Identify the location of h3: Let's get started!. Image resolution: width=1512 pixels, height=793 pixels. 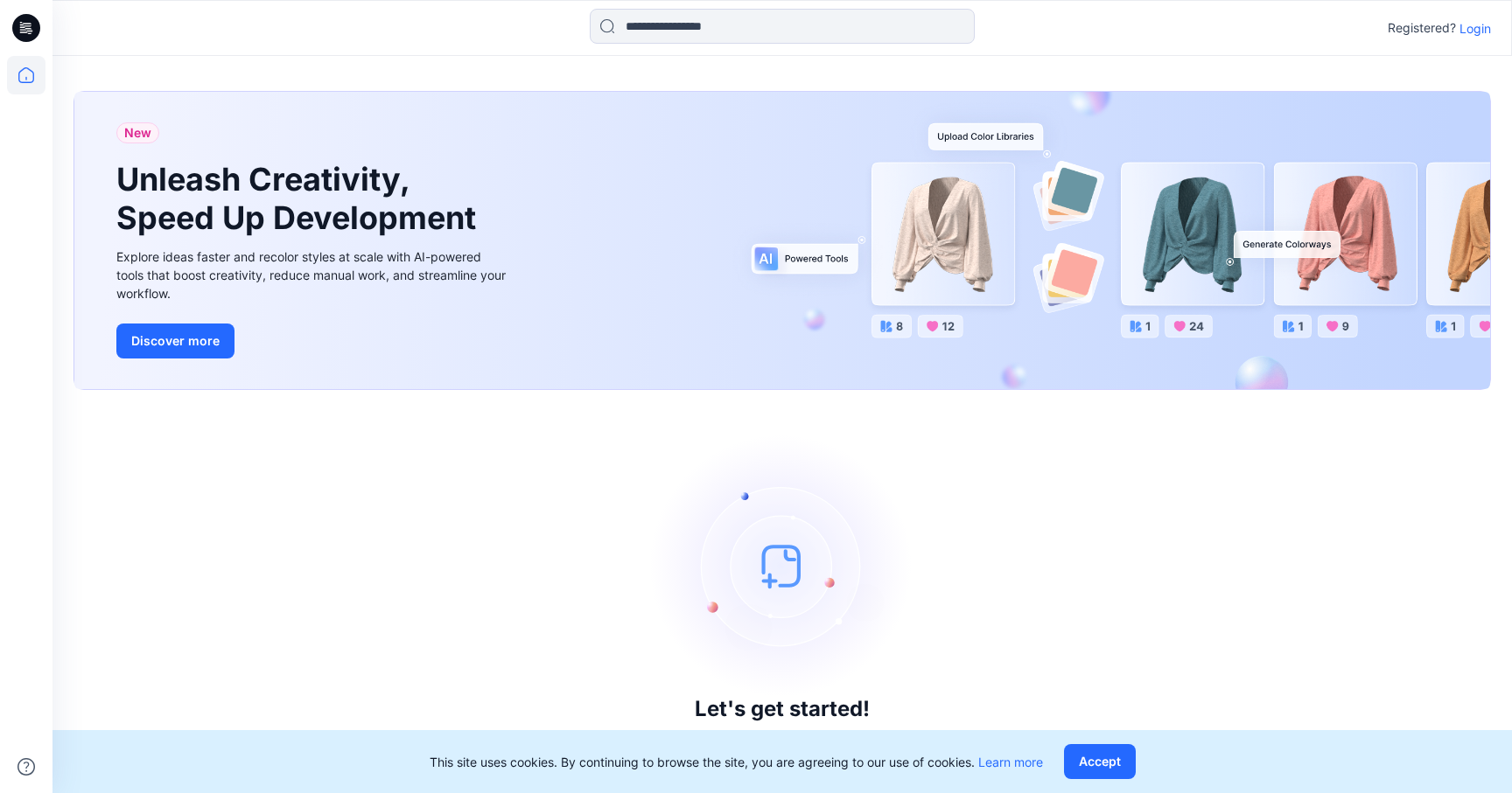
(783, 709).